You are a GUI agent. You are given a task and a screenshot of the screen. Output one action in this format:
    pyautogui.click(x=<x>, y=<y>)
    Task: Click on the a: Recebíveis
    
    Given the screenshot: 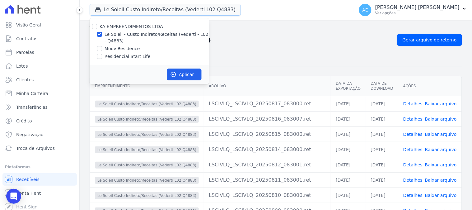 What is the action you would take?
    pyautogui.click(x=40, y=179)
    